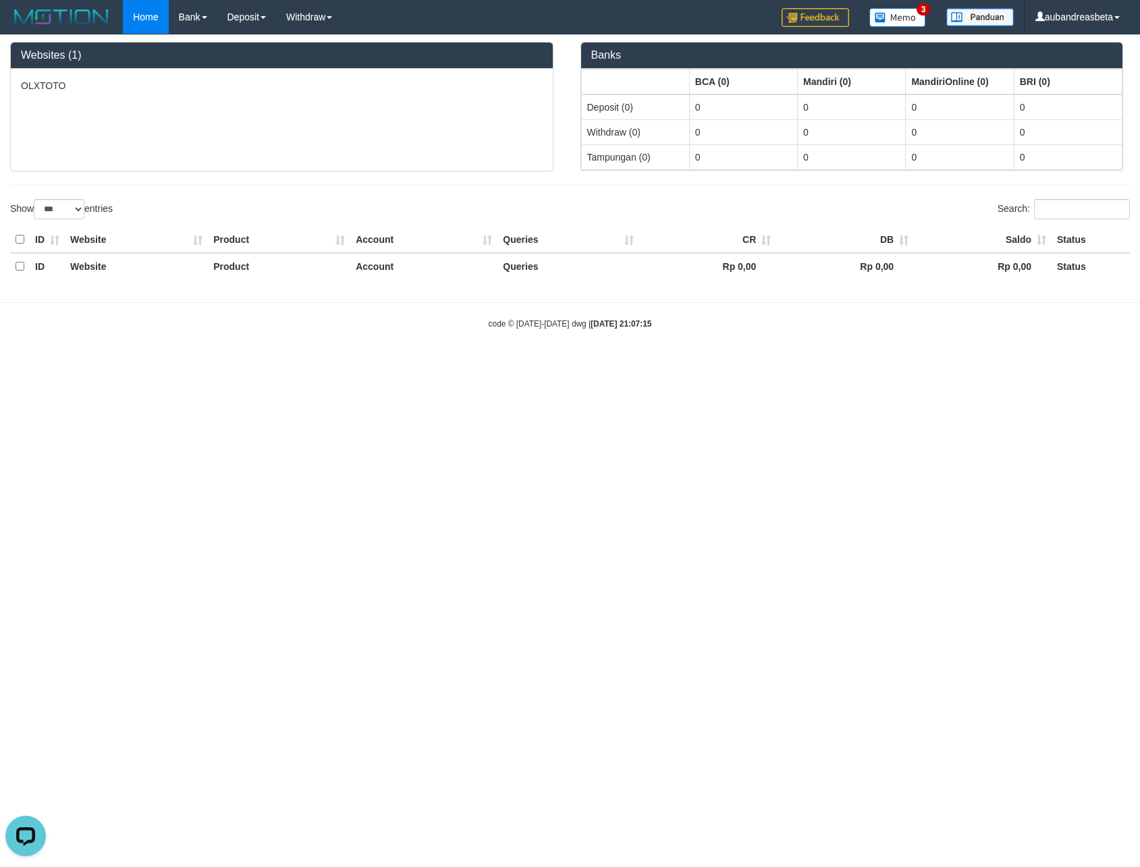 The height and width of the screenshot is (867, 1140). I want to click on th: Saldo, so click(982, 240).